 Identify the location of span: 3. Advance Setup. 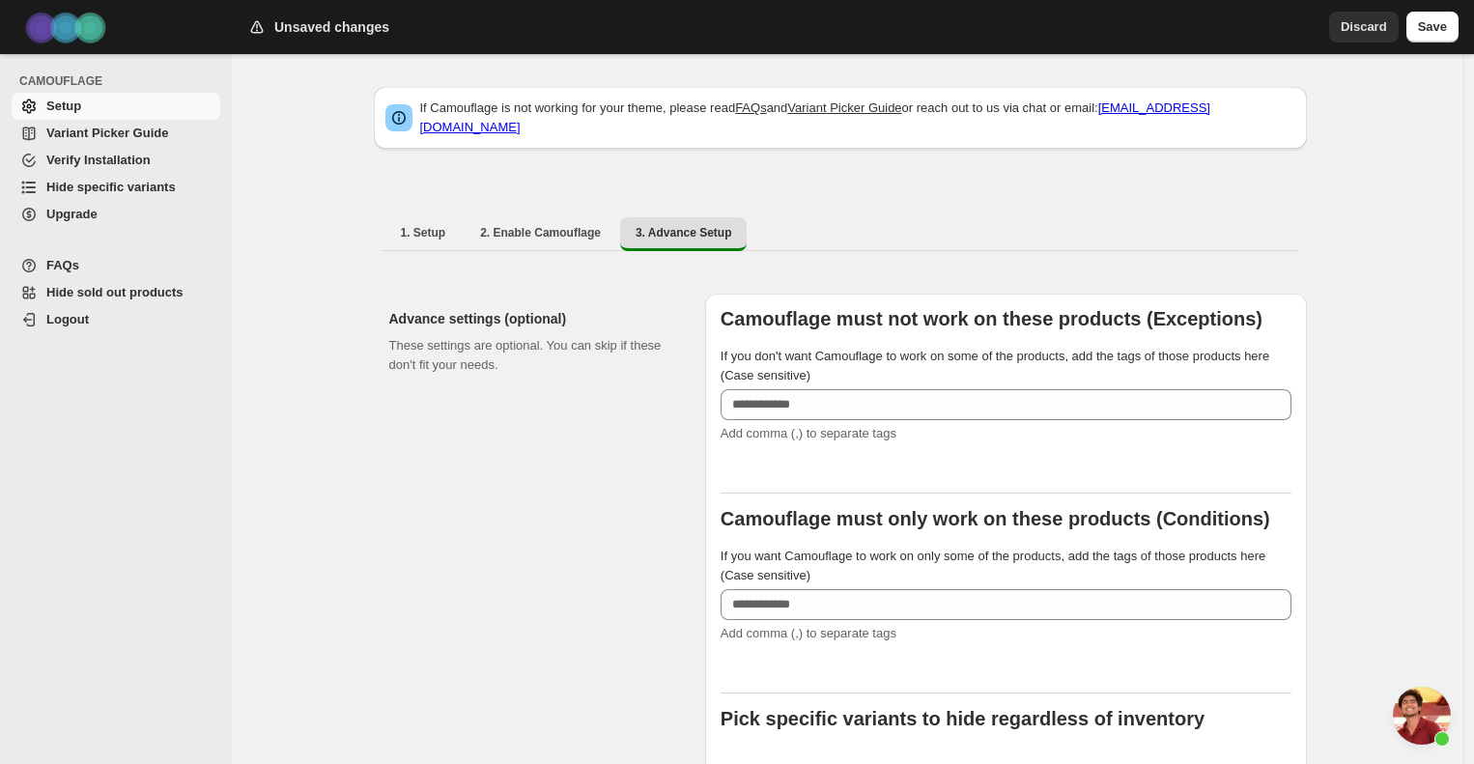
(684, 233).